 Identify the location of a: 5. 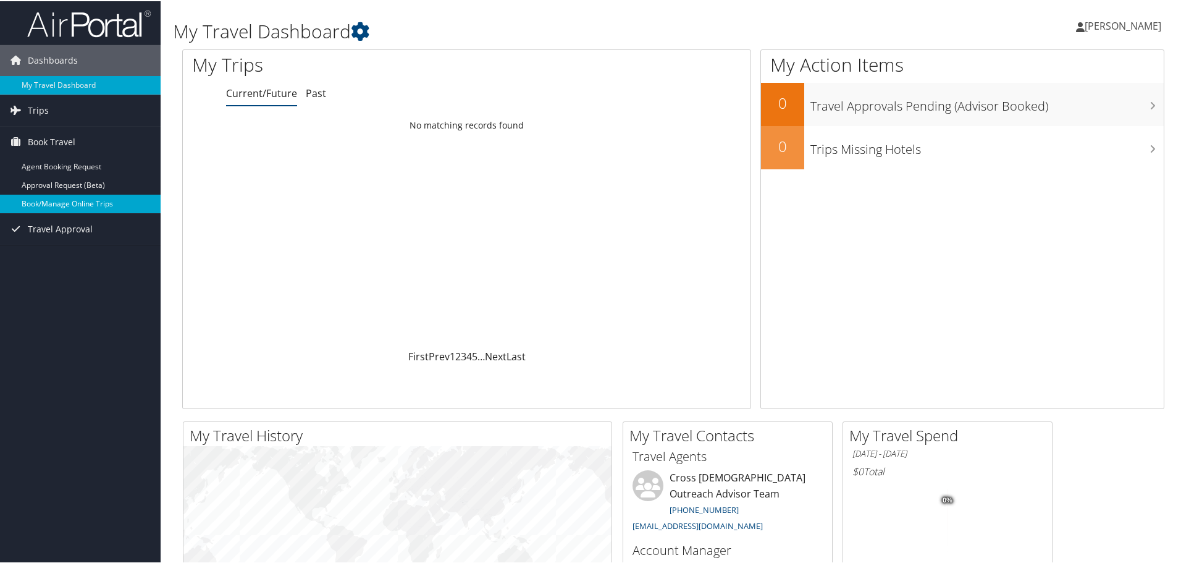
(474, 355).